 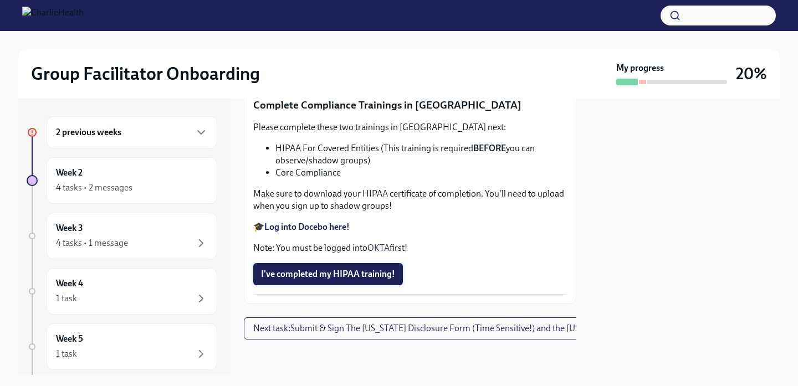 What do you see at coordinates (379, 248) in the screenshot?
I see `a: OKTA` at bounding box center [379, 248].